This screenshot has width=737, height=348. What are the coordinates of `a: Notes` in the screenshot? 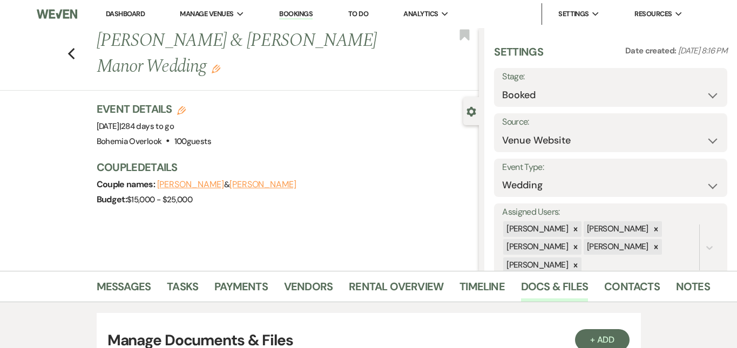 It's located at (693, 290).